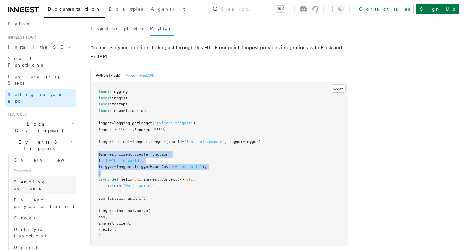  I want to click on span: app,, so click(103, 217).